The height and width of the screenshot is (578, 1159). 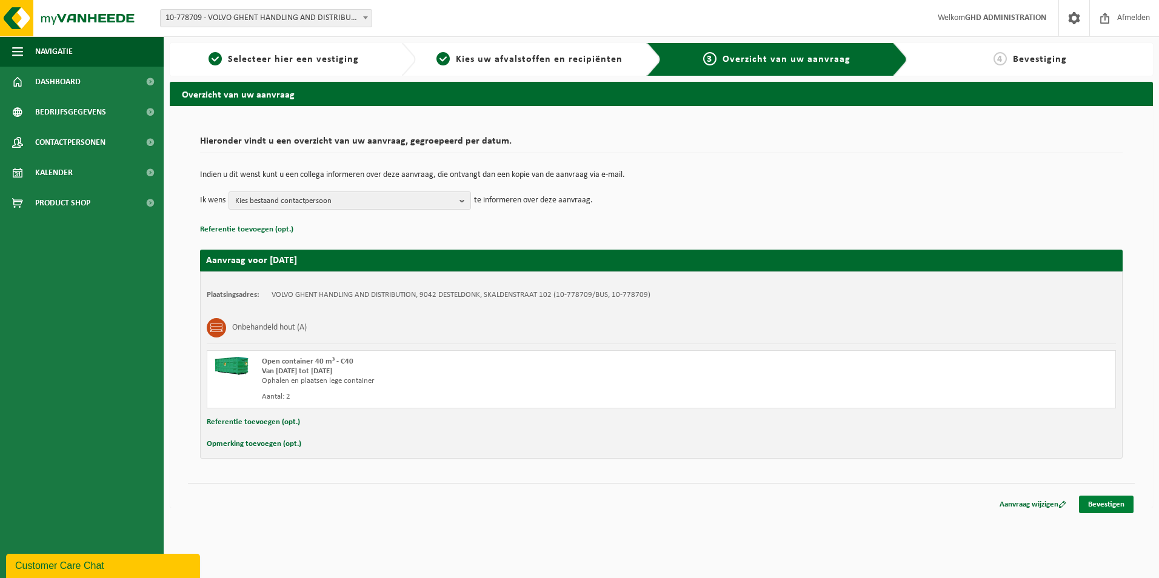 What do you see at coordinates (1006, 18) in the screenshot?
I see `strong: GHD ADMINISTRATION` at bounding box center [1006, 18].